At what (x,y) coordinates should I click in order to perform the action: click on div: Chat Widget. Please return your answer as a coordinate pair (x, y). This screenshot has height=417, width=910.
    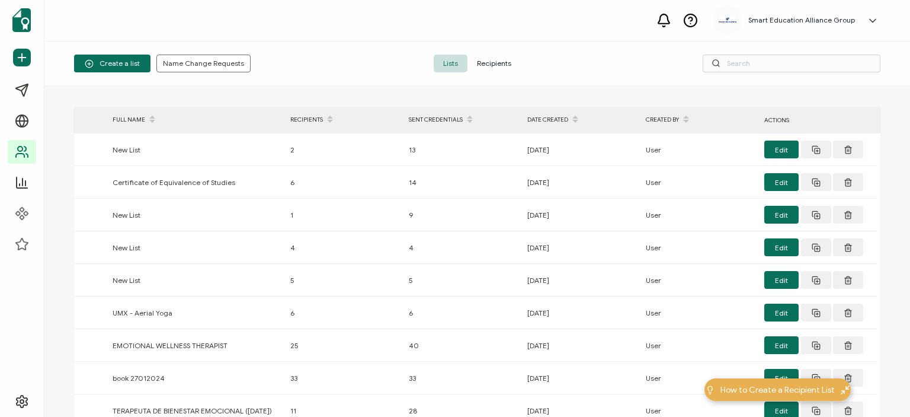
    Looking at the image, I should click on (880, 388).